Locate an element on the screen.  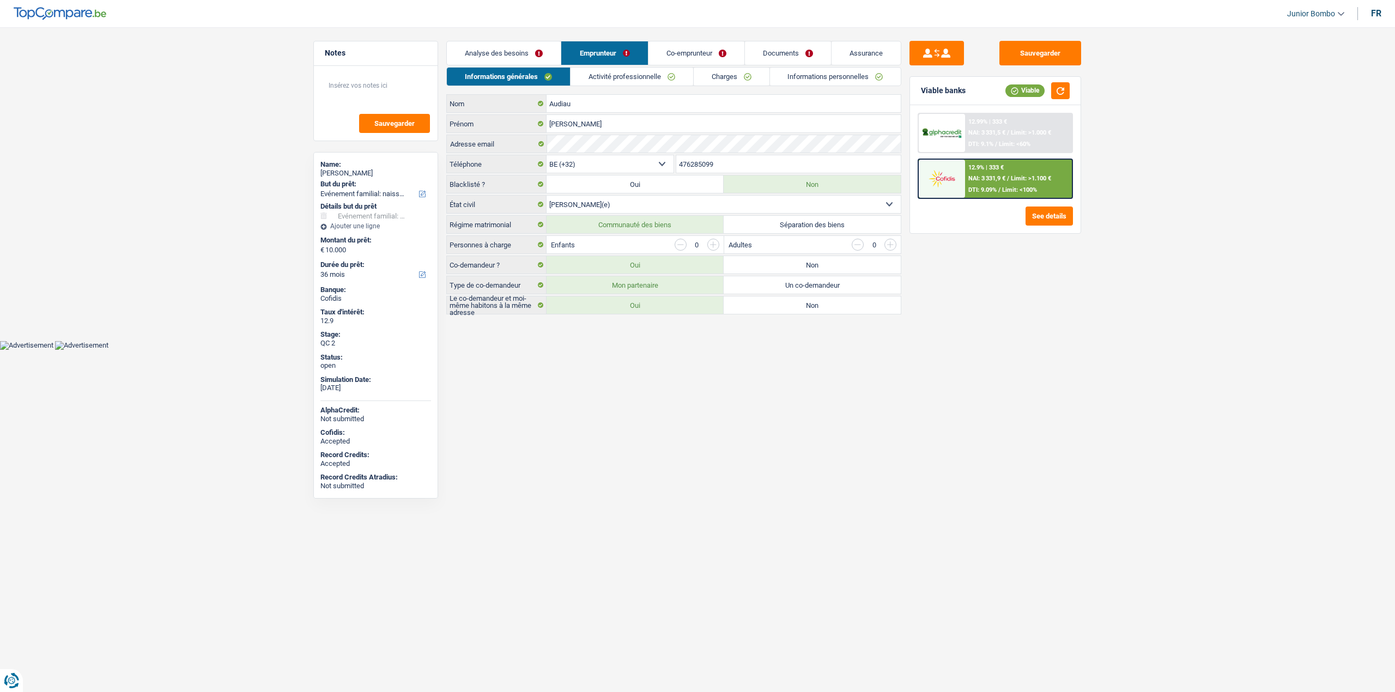
div: Status: is located at coordinates (375, 357).